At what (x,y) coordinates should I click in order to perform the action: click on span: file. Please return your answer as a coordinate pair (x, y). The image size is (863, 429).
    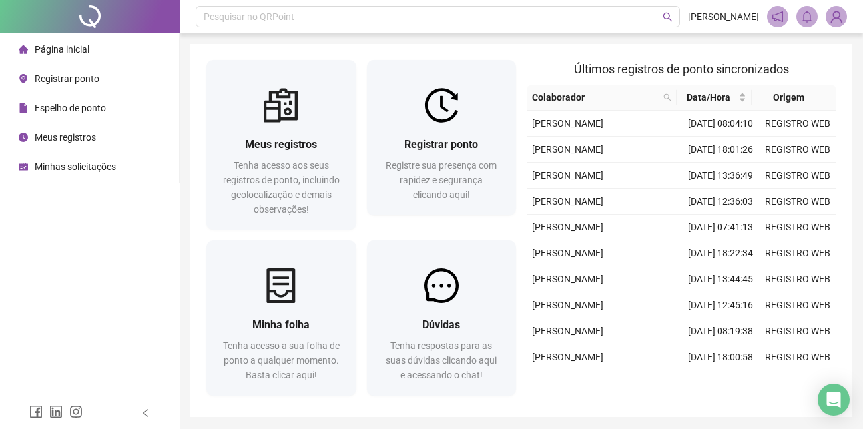
    Looking at the image, I should click on (23, 108).